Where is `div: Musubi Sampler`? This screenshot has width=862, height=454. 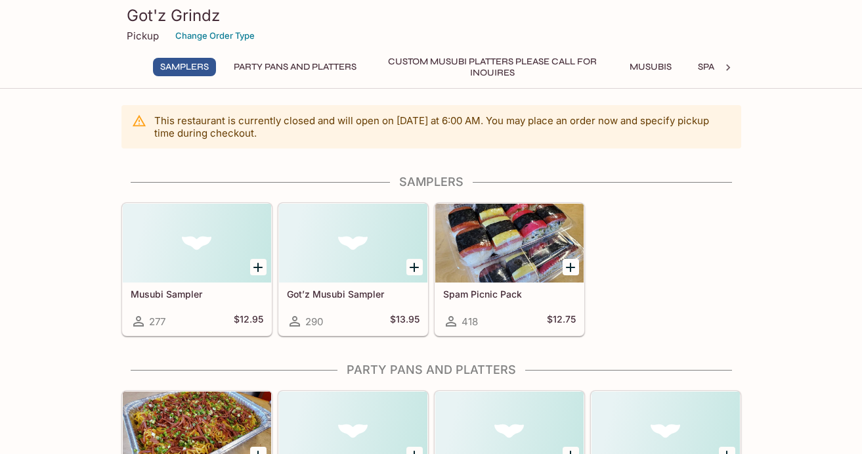 div: Musubi Sampler is located at coordinates (197, 243).